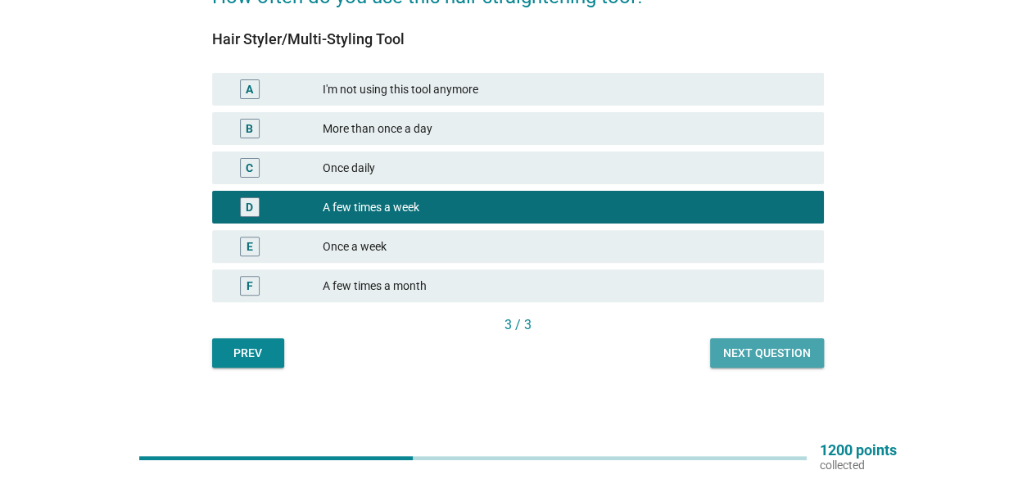  Describe the element at coordinates (518, 38) in the screenshot. I see `div: Hair Styler/Multi-Styling Tool` at that location.